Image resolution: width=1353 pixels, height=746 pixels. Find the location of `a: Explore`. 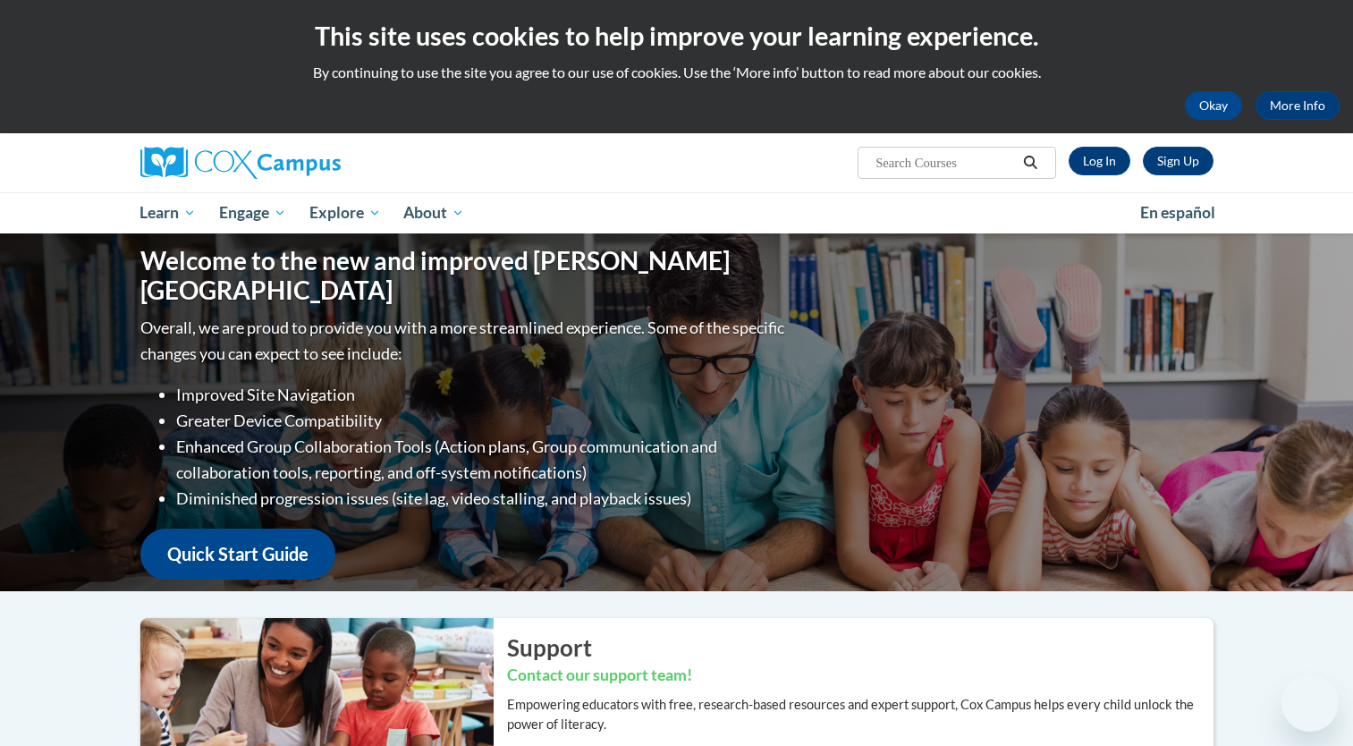

a: Explore is located at coordinates (345, 213).